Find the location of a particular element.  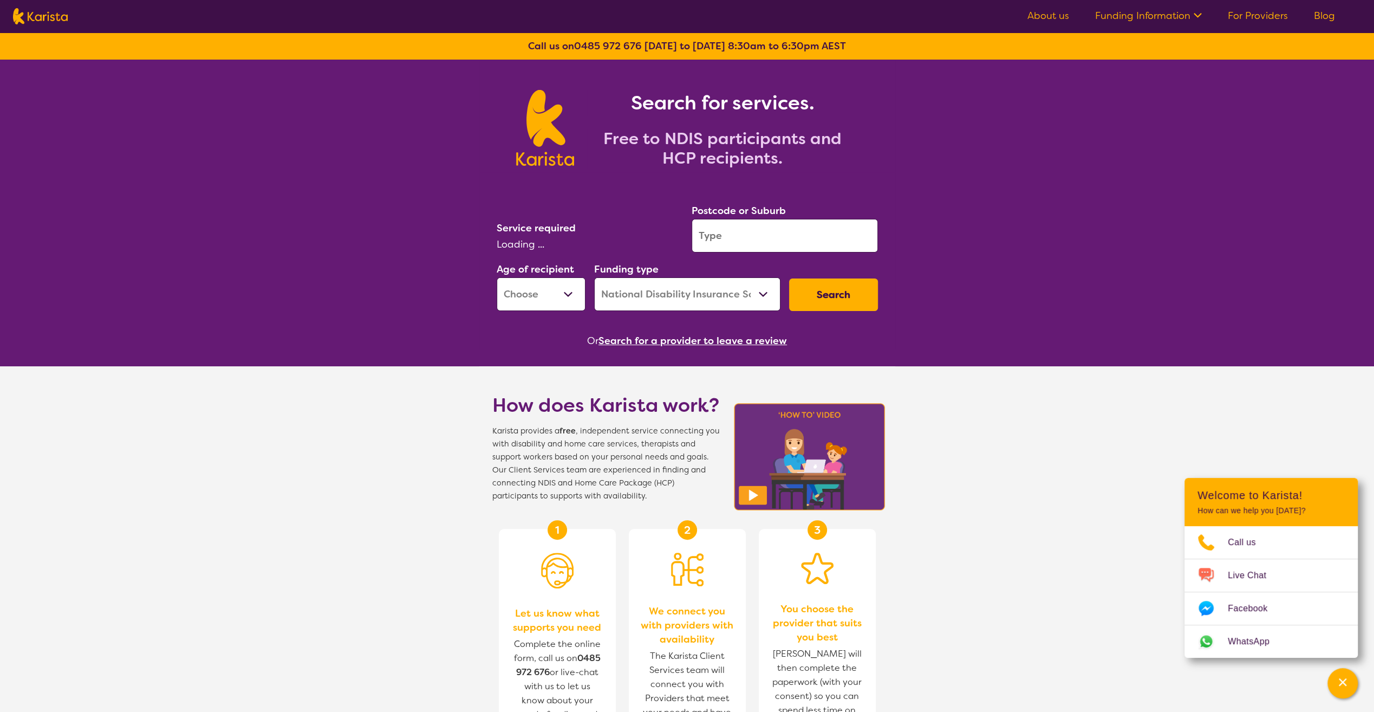

span: Or is located at coordinates (592, 341).